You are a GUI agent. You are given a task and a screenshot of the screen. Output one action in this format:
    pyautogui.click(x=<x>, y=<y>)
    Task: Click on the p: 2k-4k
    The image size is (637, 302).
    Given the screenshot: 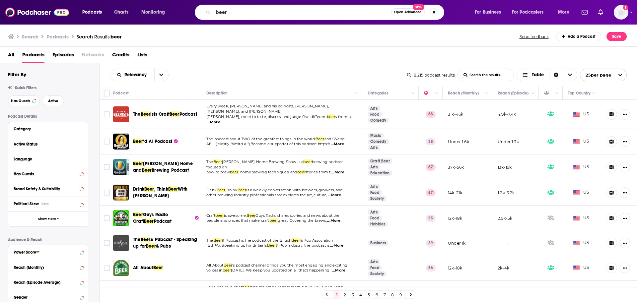 What is the action you would take?
    pyautogui.click(x=503, y=268)
    